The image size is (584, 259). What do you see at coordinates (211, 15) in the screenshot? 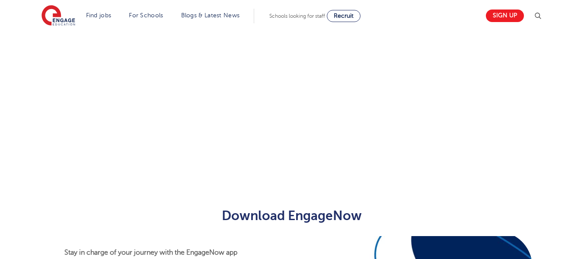
I see `a: Blogs & Latest News` at bounding box center [211, 15].